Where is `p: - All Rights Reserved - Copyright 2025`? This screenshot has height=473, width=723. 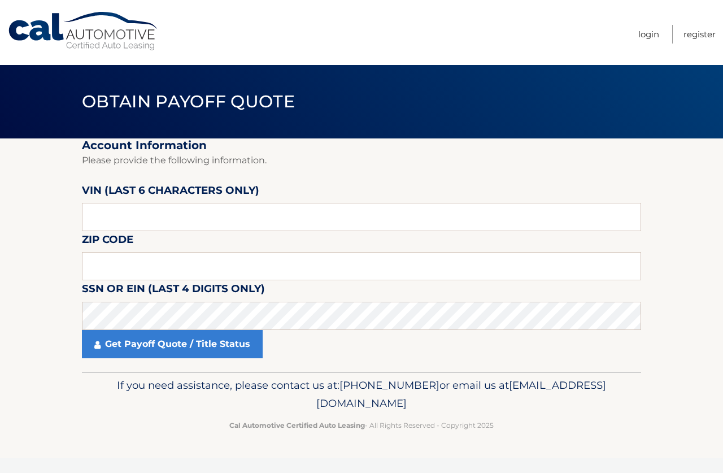 p: - All Rights Reserved - Copyright 2025 is located at coordinates (362, 425).